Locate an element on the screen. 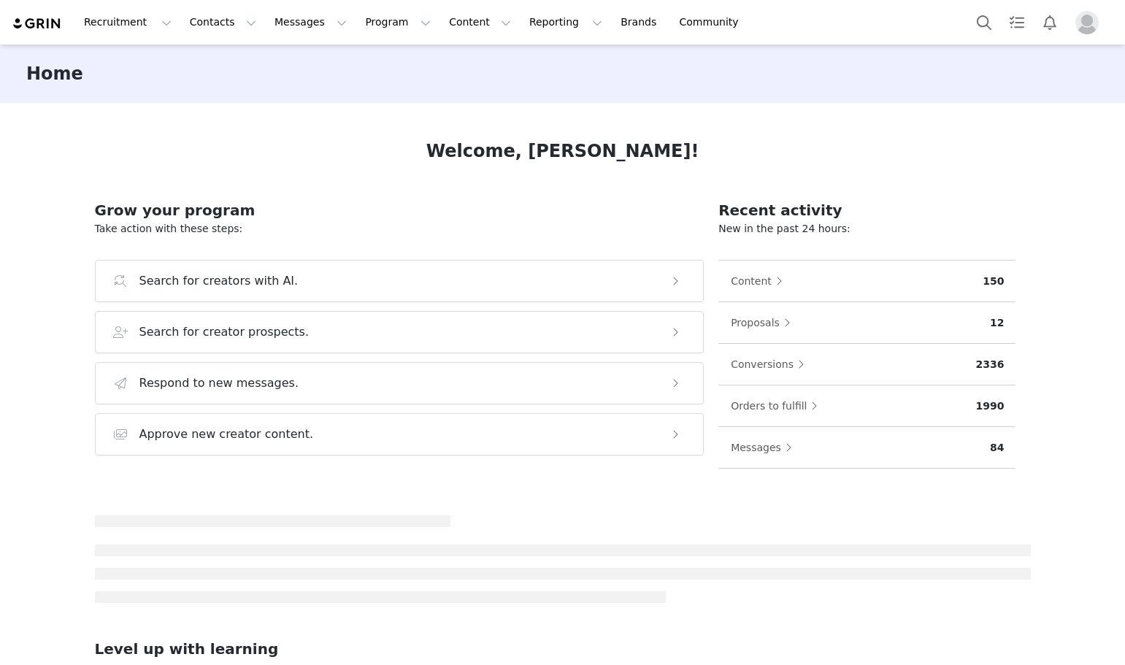 This screenshot has width=1125, height=665. a: Brands is located at coordinates (640, 22).